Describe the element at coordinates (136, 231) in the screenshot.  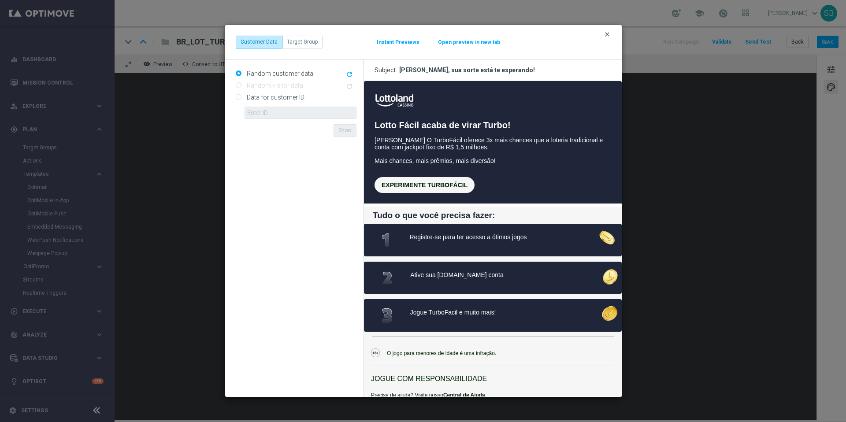
I see `p: Jogue TurboFacil e muito mais!` at that location.